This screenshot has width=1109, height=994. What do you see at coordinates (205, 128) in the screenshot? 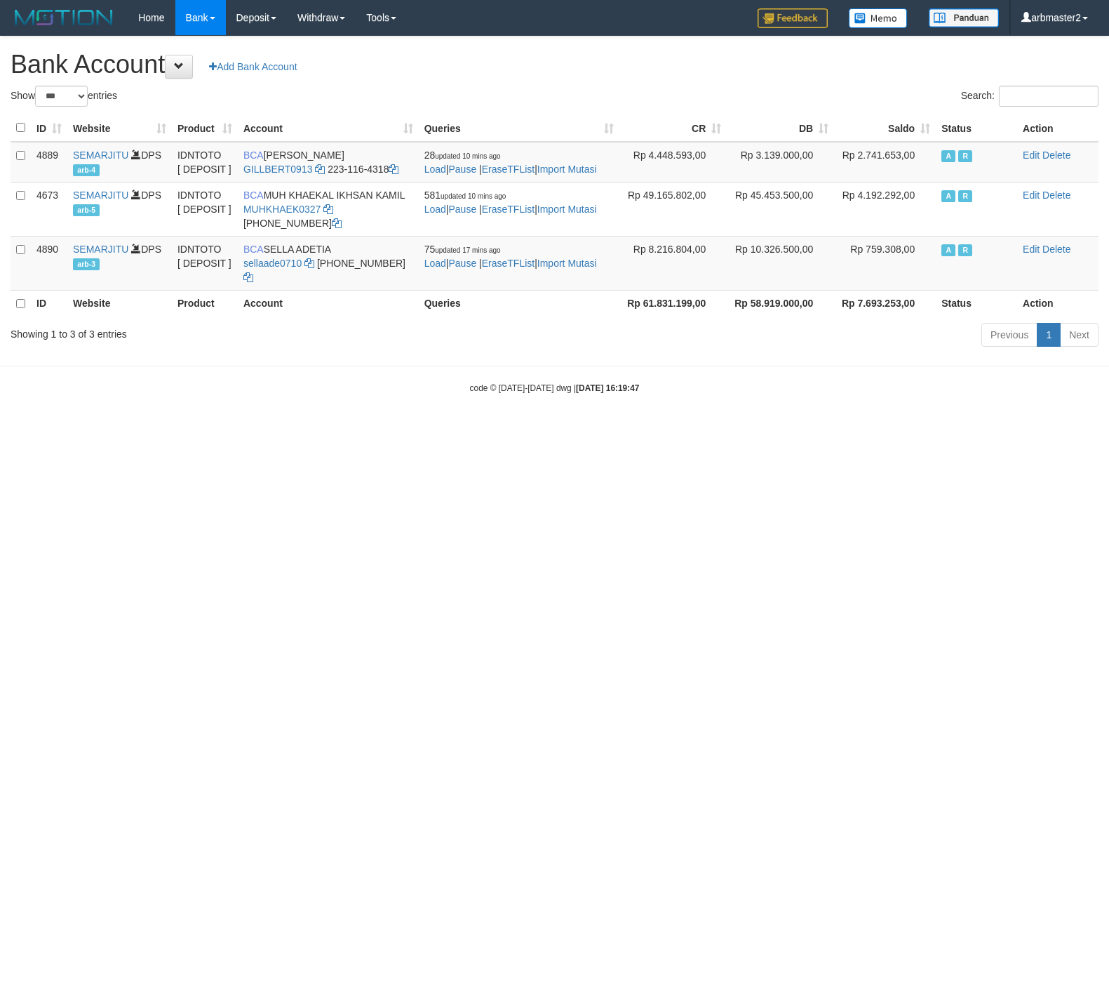
I see `th: Product: activate to sort column ascending` at bounding box center [205, 128].